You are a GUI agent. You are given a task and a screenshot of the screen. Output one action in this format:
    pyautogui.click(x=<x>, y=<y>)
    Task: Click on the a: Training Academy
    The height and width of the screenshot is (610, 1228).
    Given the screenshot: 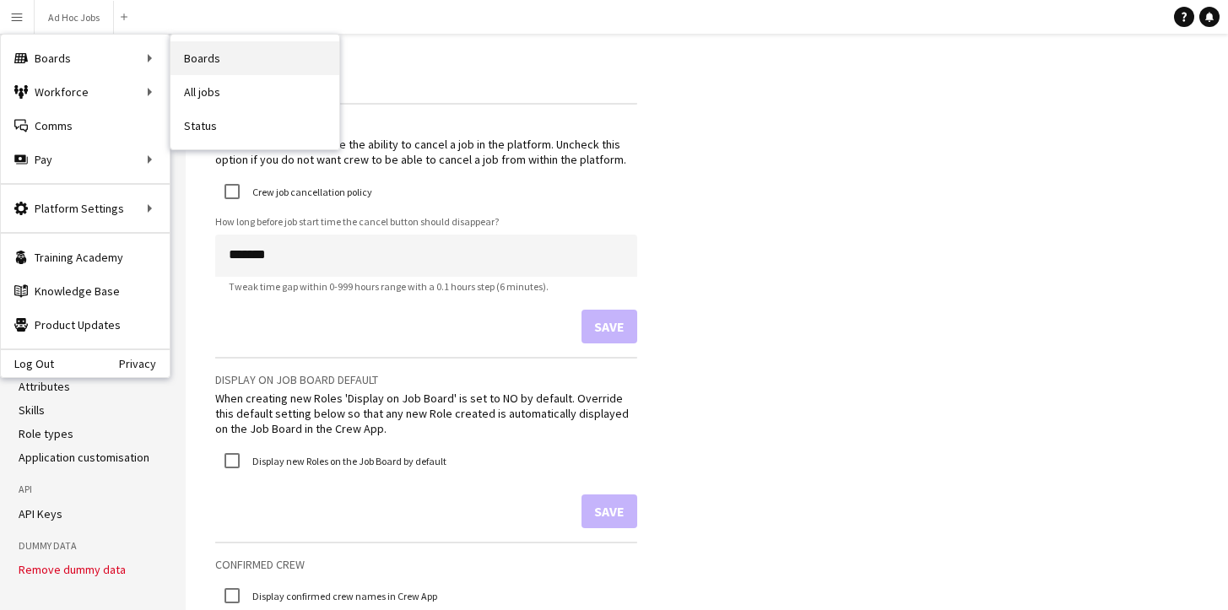 What is the action you would take?
    pyautogui.click(x=85, y=257)
    